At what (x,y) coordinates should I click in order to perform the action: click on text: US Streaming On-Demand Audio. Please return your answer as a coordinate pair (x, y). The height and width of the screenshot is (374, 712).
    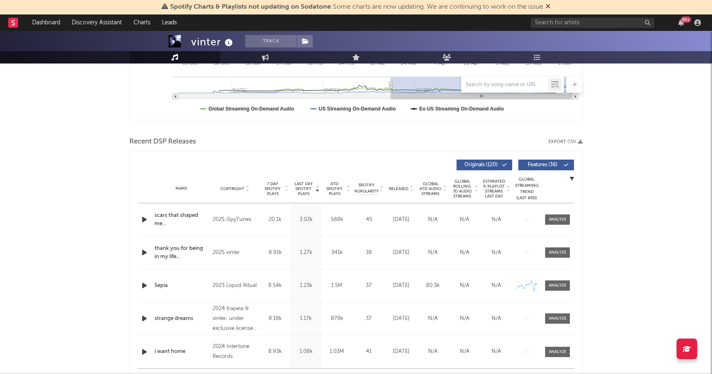
    Looking at the image, I should click on (357, 109).